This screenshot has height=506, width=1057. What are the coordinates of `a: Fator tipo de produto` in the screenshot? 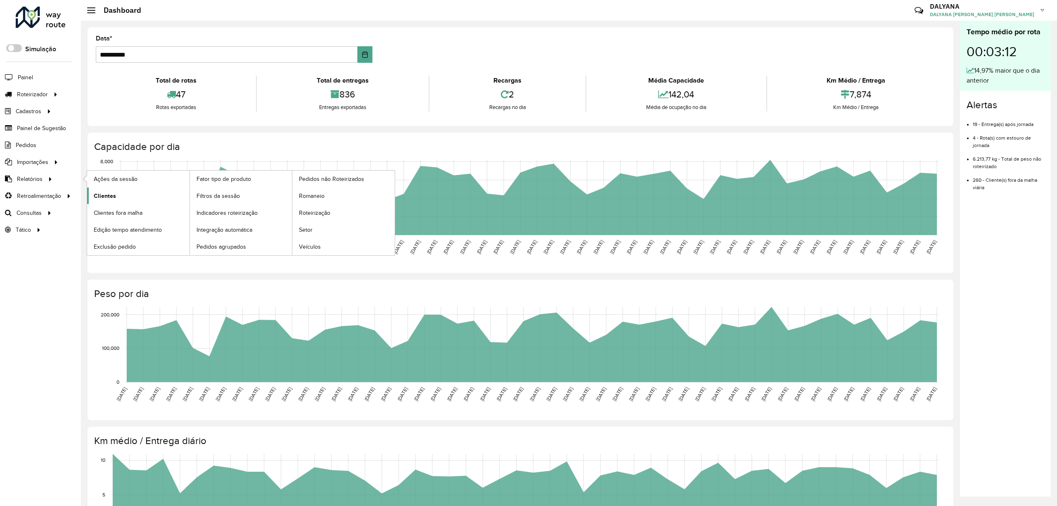 It's located at (241, 179).